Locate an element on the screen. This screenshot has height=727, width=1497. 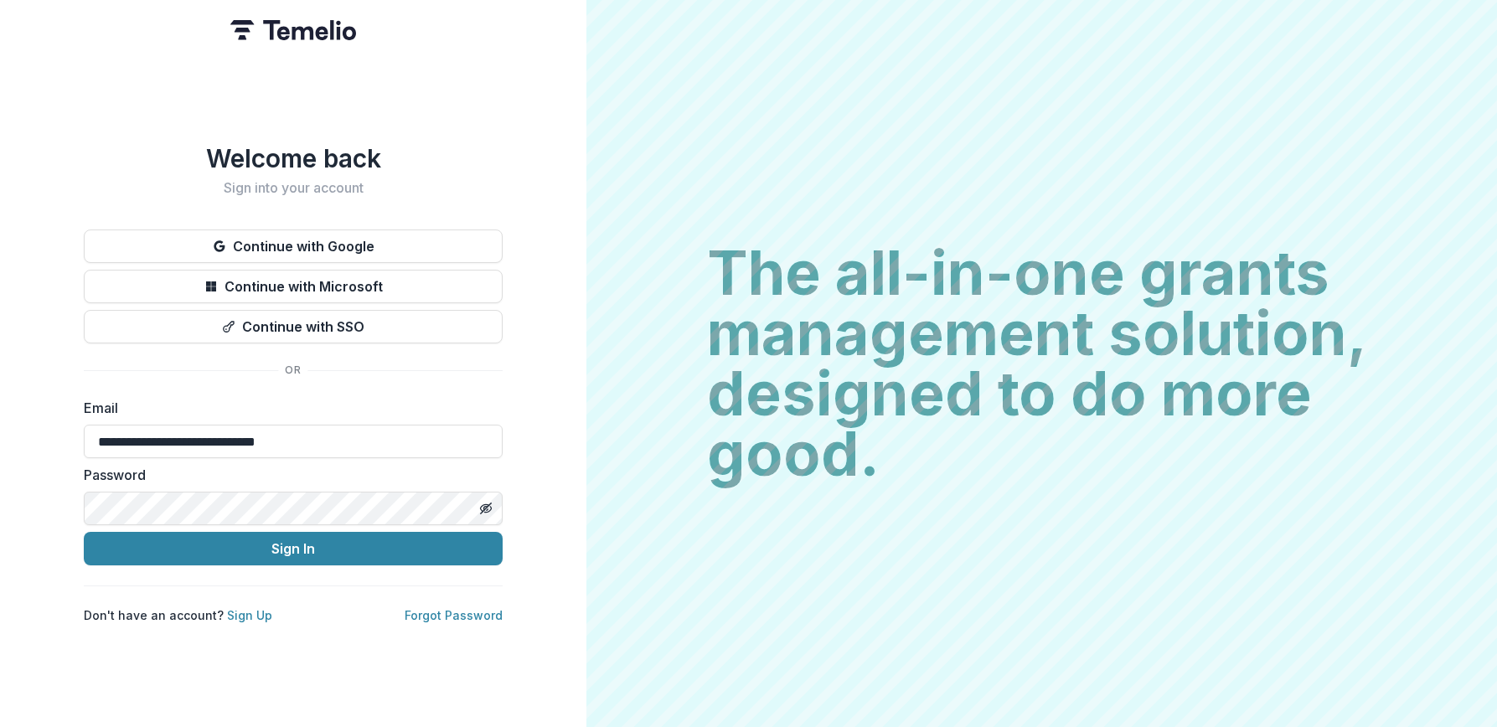
h2: Sign into your account is located at coordinates (293, 188).